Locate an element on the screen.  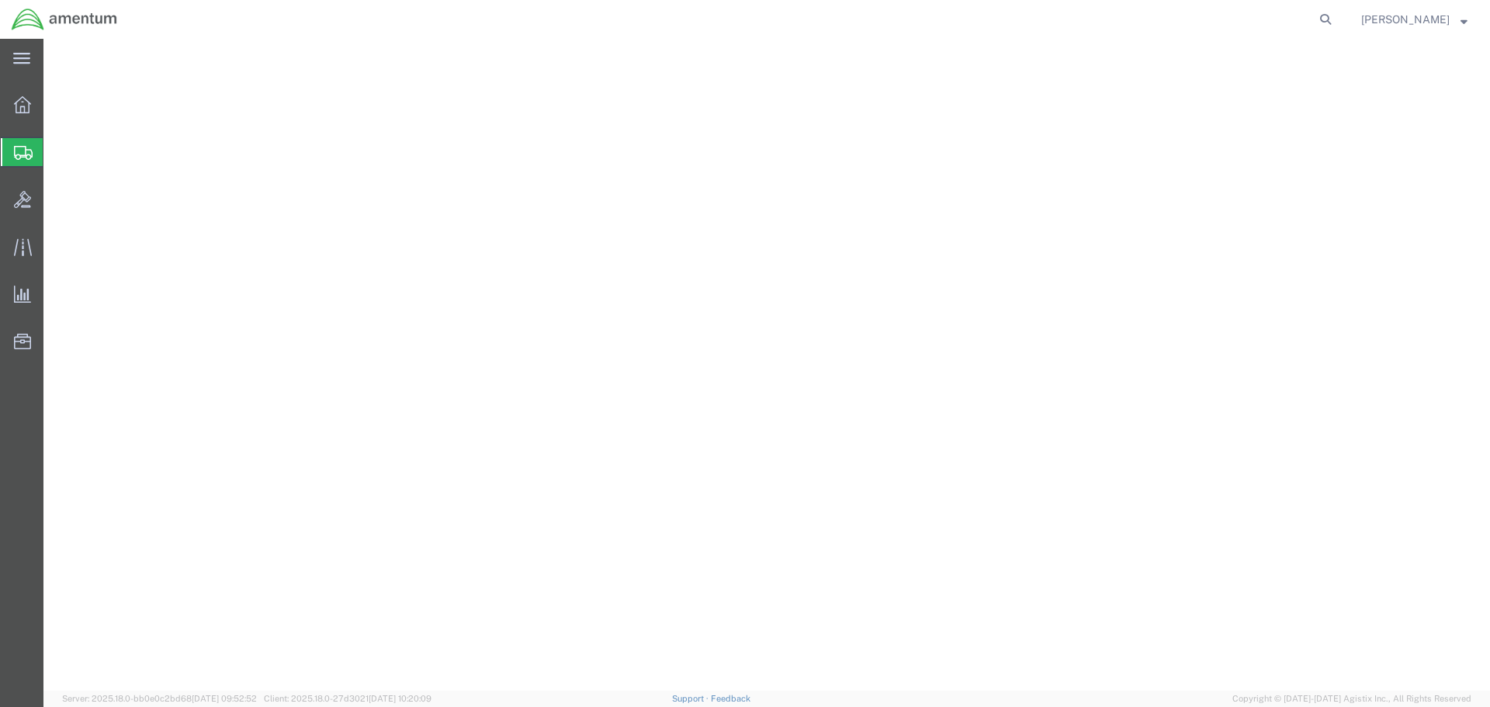
span: Server: 2025.18.0-bb0e0c2bd68 is located at coordinates (159, 698).